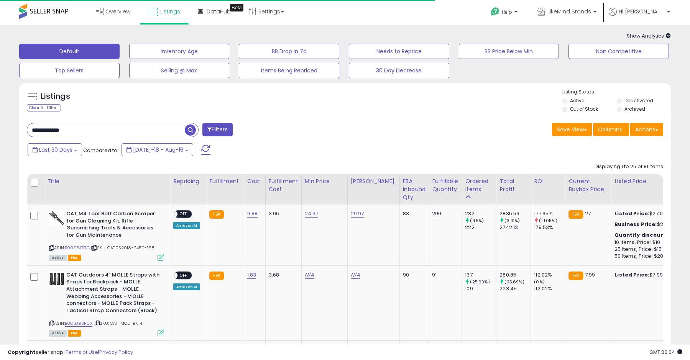 The height and width of the screenshot is (360, 690). What do you see at coordinates (70, 352) in the screenshot?
I see `div: seller snap | |` at bounding box center [70, 352].